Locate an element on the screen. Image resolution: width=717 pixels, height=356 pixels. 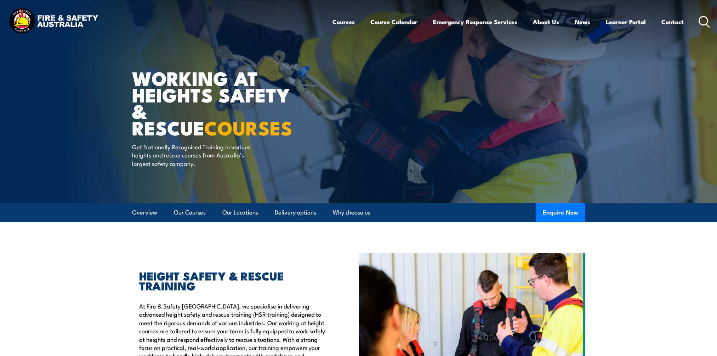
a: Our Locations is located at coordinates (240, 212).